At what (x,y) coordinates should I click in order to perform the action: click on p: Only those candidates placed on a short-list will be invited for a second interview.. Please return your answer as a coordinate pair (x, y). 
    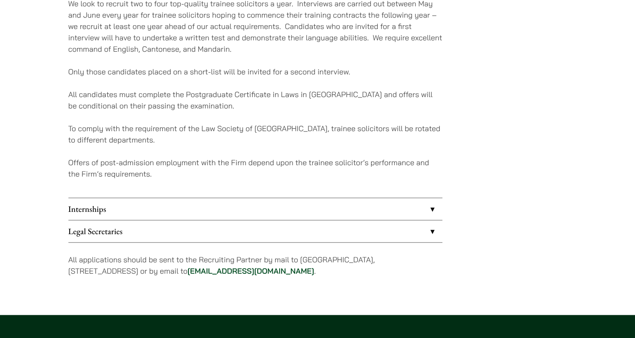
    Looking at the image, I should click on (255, 71).